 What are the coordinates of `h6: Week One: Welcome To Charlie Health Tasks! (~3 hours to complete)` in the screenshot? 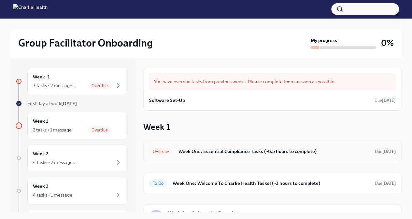 It's located at (271, 183).